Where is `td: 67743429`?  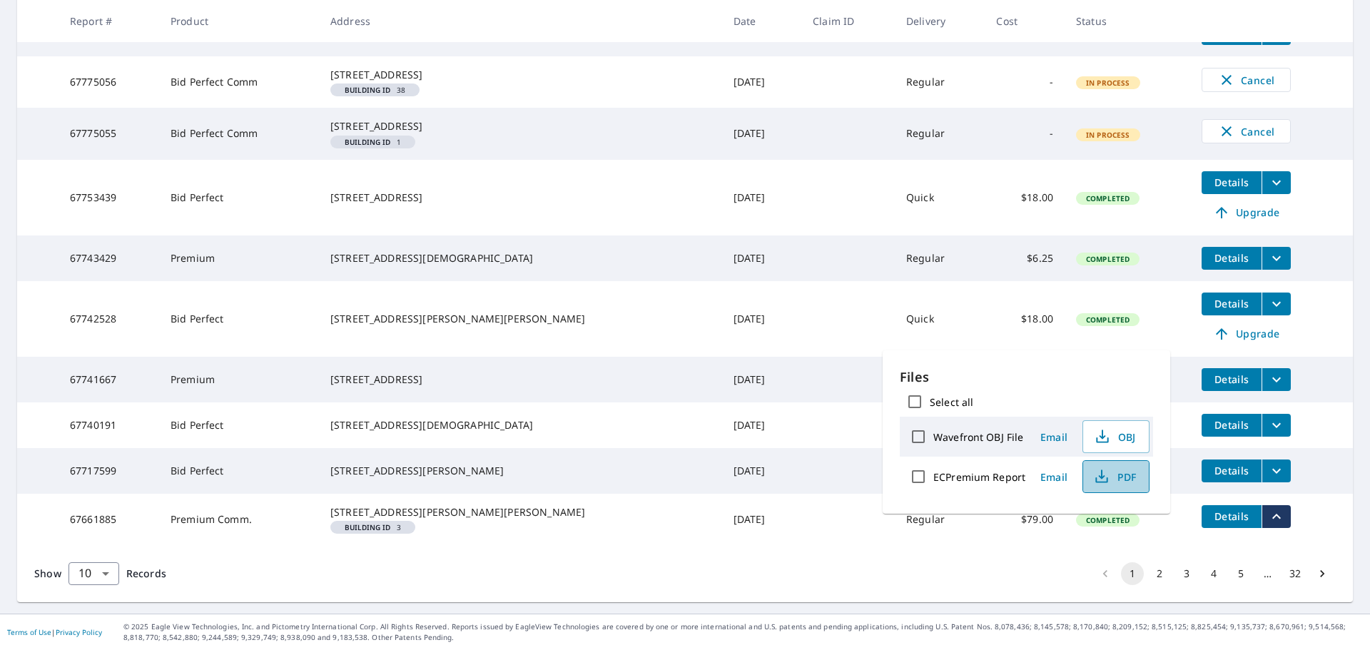 td: 67743429 is located at coordinates (108, 258).